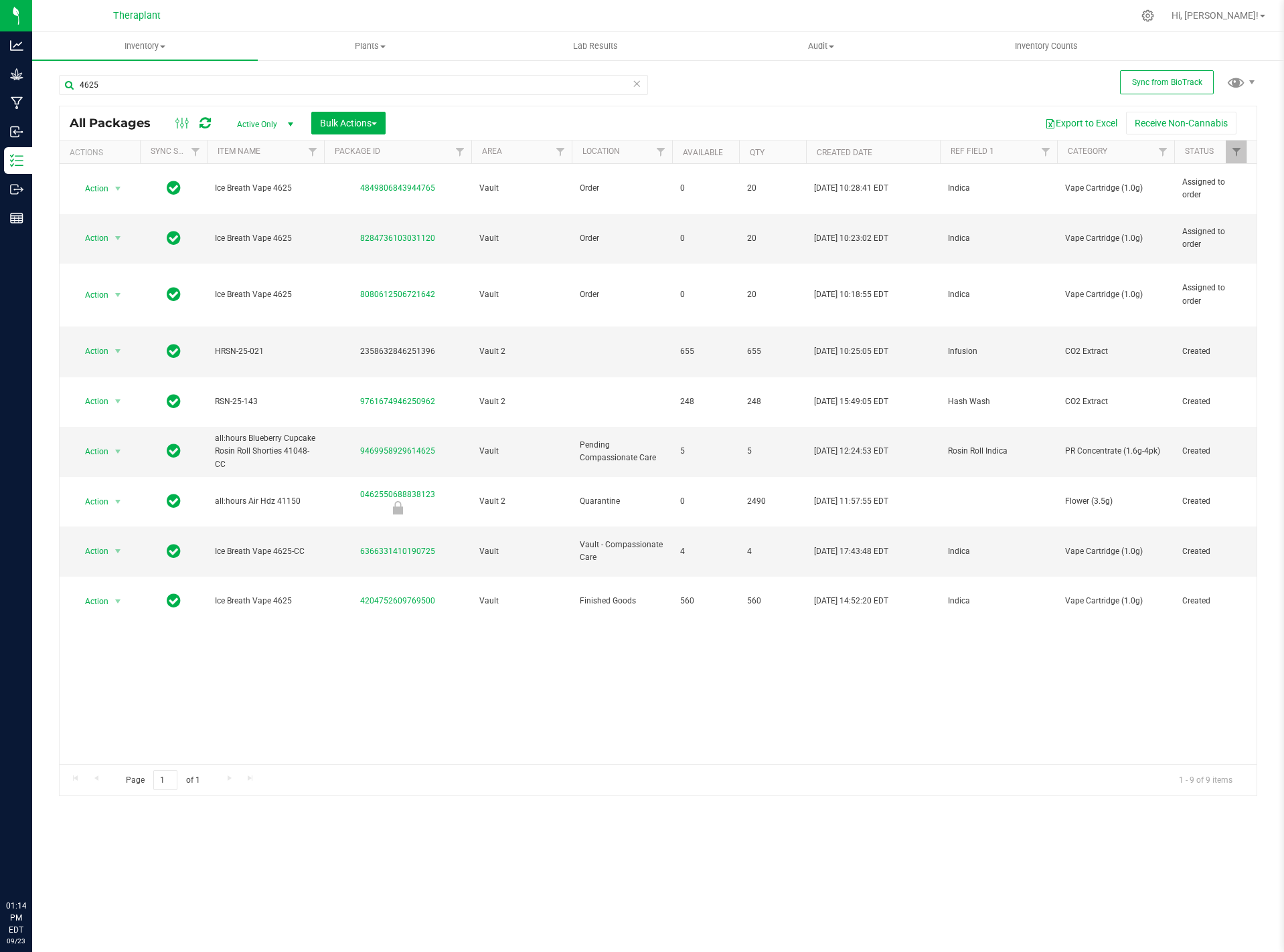 The image size is (1284, 952). What do you see at coordinates (703, 152) in the screenshot?
I see `a: Available` at bounding box center [703, 152].